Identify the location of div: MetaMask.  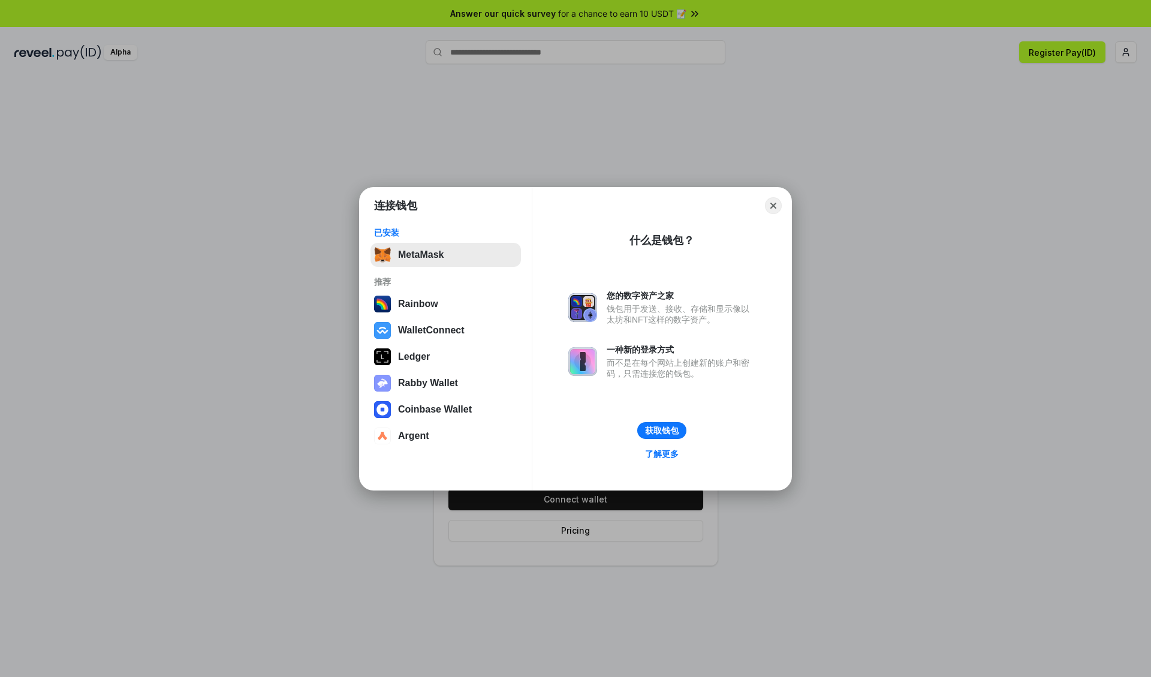
(421, 255).